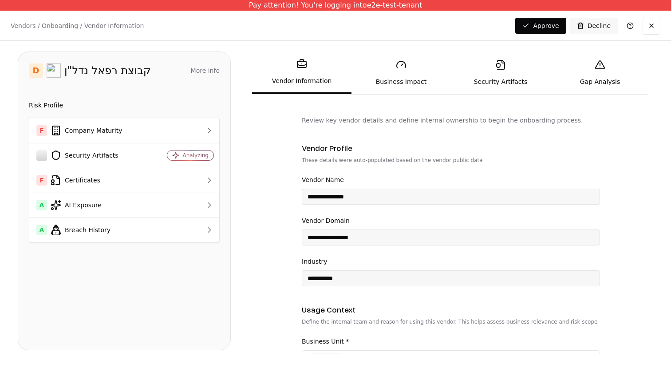  What do you see at coordinates (325, 341) in the screenshot?
I see `label: Business Unit *` at bounding box center [325, 341].